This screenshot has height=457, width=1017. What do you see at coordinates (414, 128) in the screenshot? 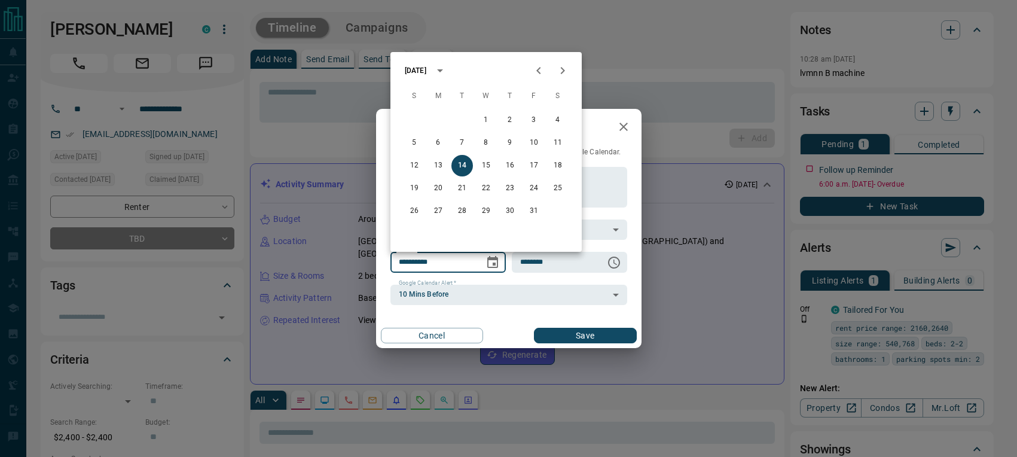
I see `h2: Edit Task` at bounding box center [414, 128].